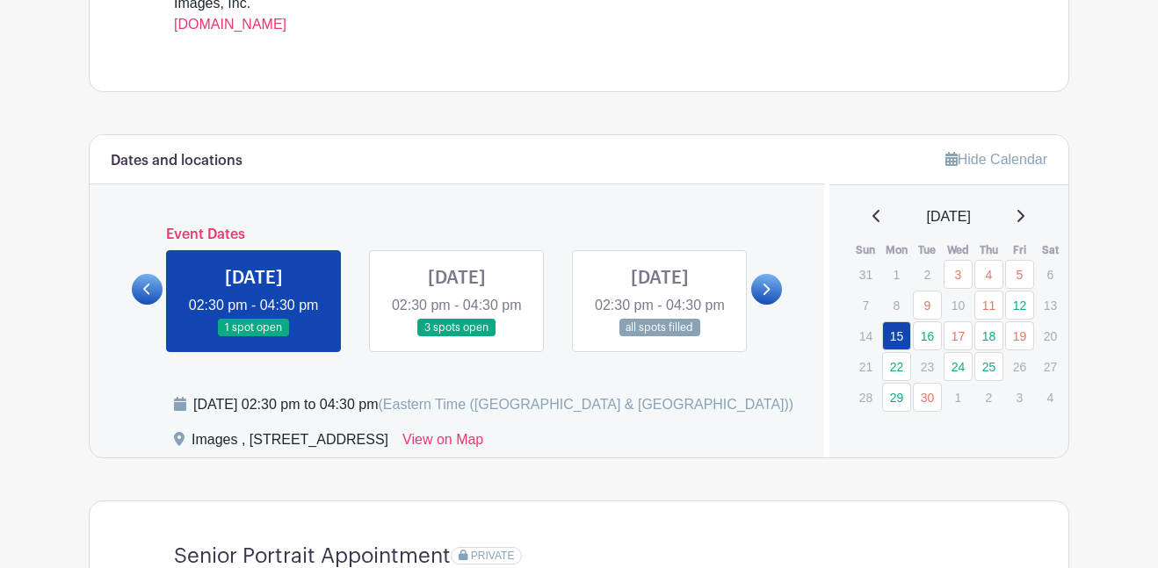 Image resolution: width=1158 pixels, height=568 pixels. What do you see at coordinates (988, 305) in the screenshot?
I see `a: 11` at bounding box center [988, 305].